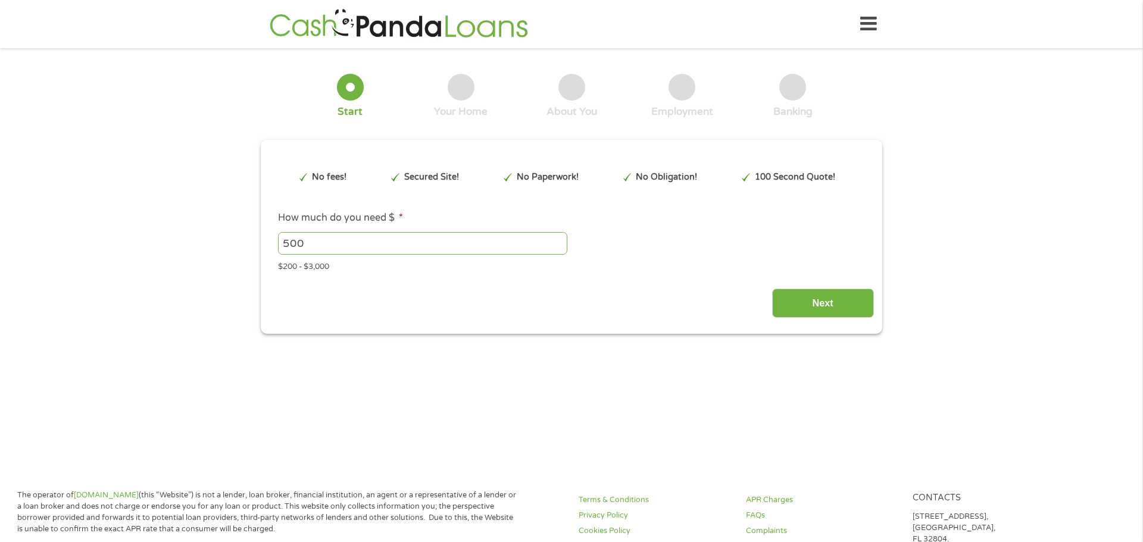  What do you see at coordinates (822, 516) in the screenshot?
I see `a: FAQs` at bounding box center [822, 516].